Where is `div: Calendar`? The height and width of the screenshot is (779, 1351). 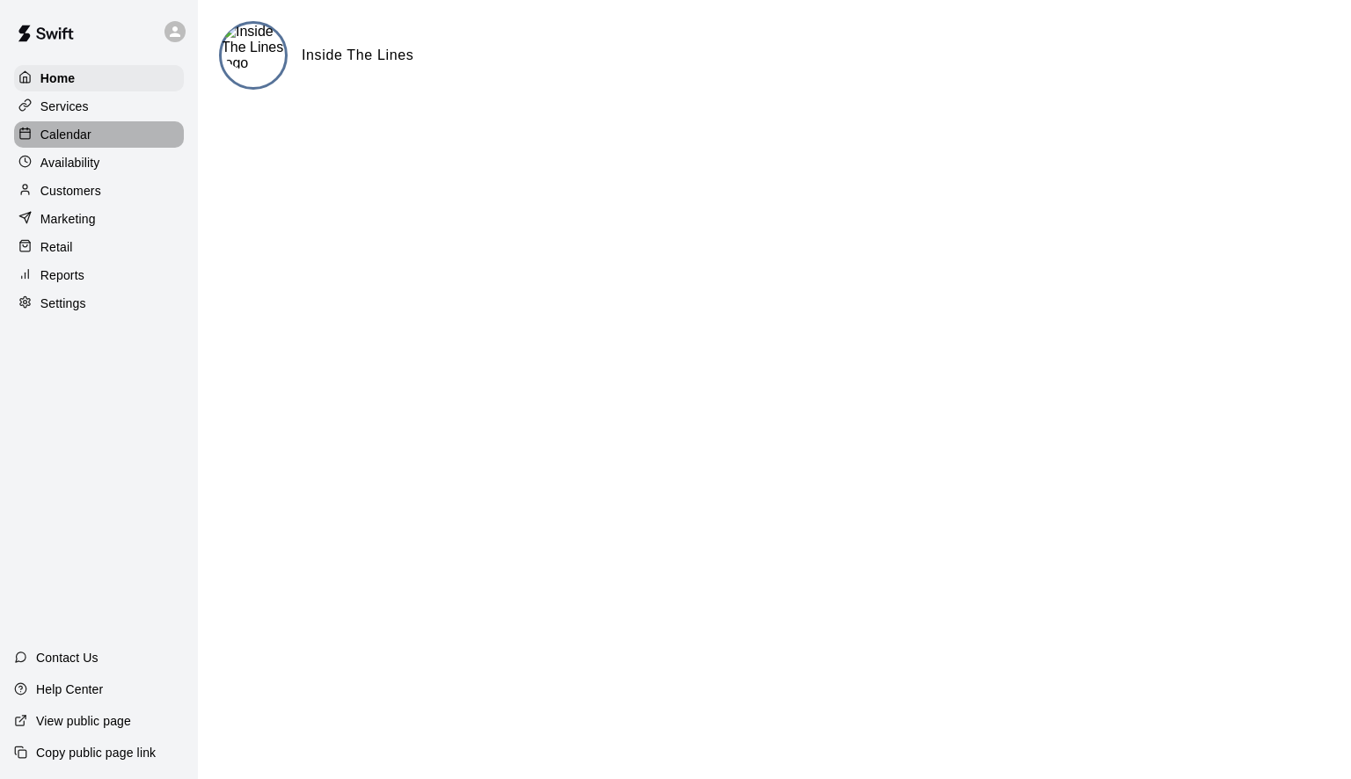 div: Calendar is located at coordinates (98, 135).